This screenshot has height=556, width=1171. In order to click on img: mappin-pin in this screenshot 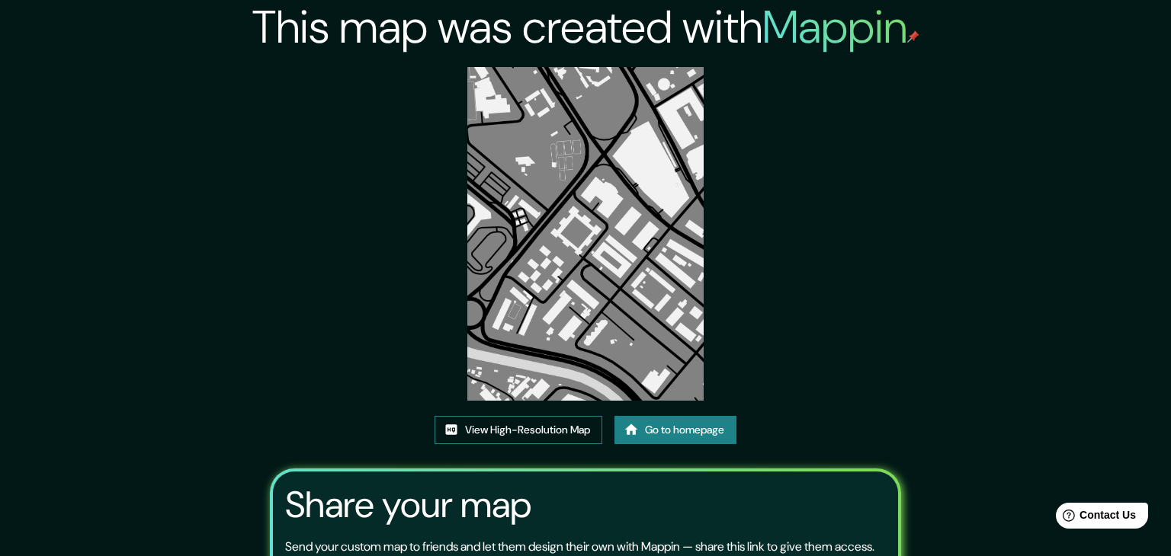, I will do `click(913, 37)`.